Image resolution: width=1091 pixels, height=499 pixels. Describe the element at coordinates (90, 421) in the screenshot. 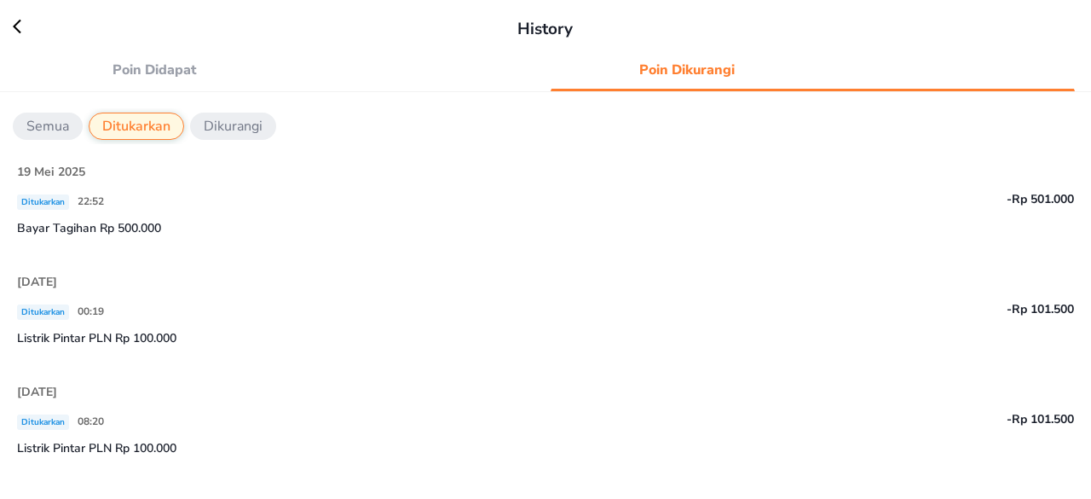

I see `span: 08:20` at that location.